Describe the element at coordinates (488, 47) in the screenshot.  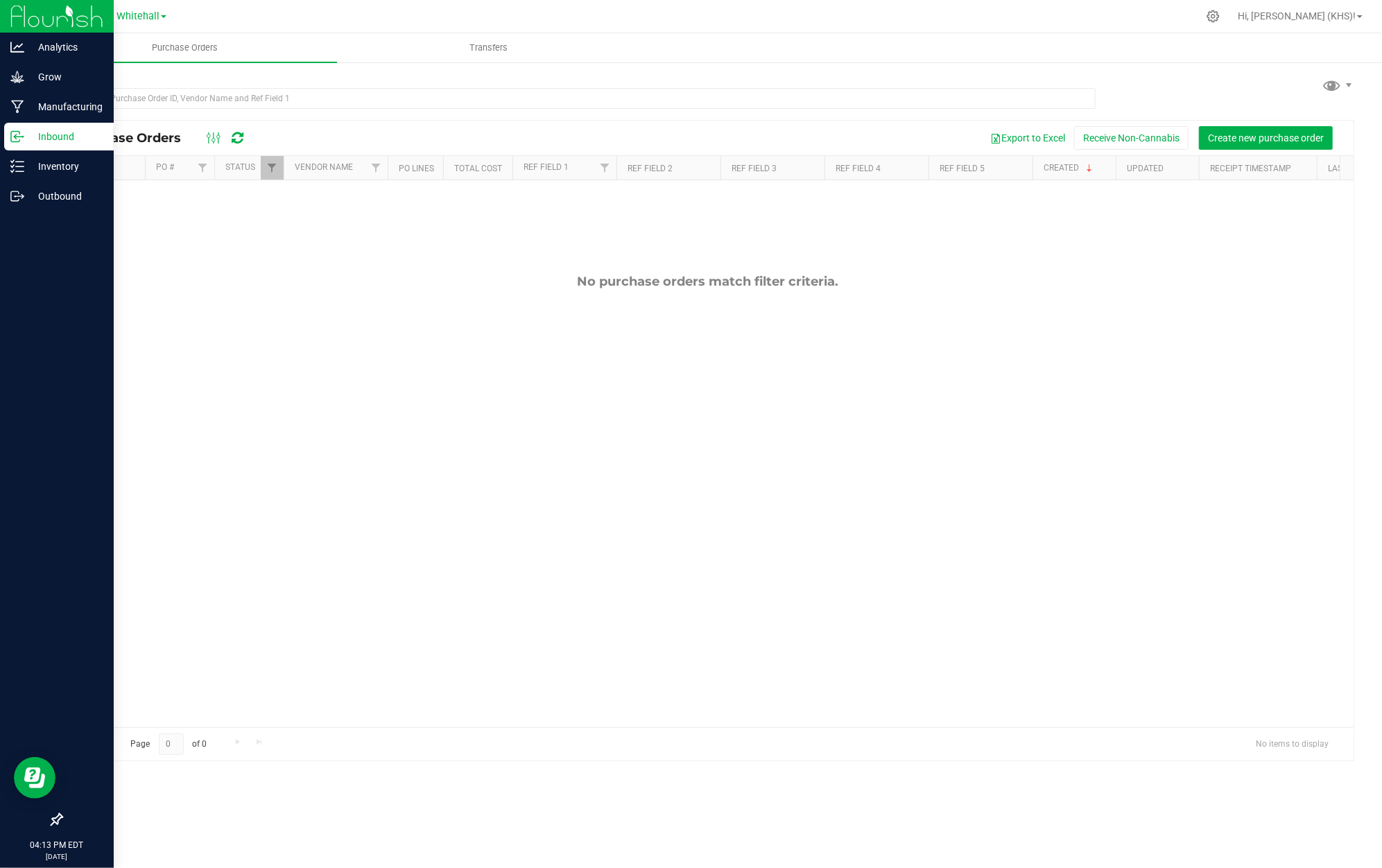
I see `span: Transfers` at that location.